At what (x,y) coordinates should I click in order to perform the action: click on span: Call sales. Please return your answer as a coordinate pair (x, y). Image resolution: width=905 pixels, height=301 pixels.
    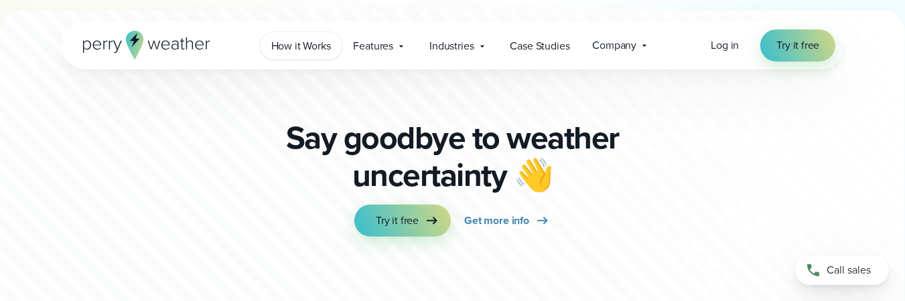
    Looking at the image, I should click on (849, 271).